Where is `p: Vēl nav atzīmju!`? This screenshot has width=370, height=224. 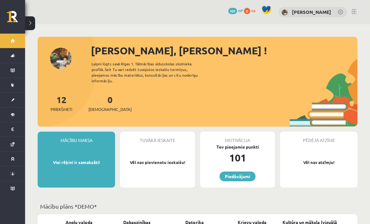
p: Vēl nav atzīmju! is located at coordinates (319, 162).